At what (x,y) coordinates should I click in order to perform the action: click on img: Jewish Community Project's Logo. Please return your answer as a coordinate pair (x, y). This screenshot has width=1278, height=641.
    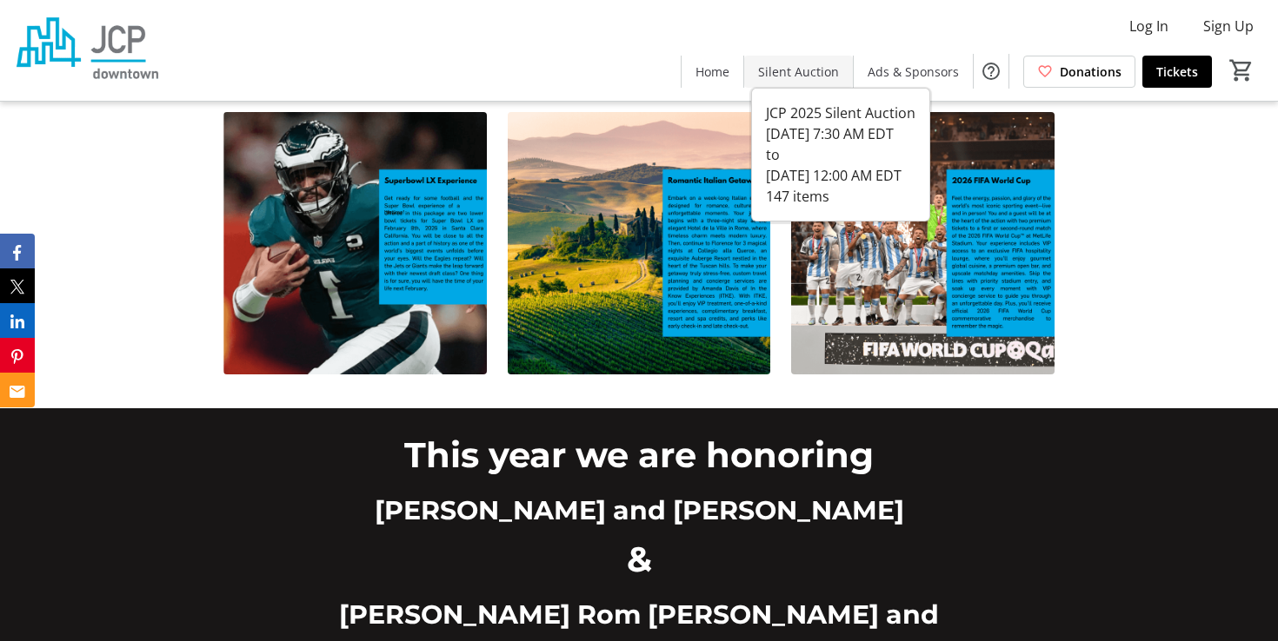
    Looking at the image, I should click on (88, 50).